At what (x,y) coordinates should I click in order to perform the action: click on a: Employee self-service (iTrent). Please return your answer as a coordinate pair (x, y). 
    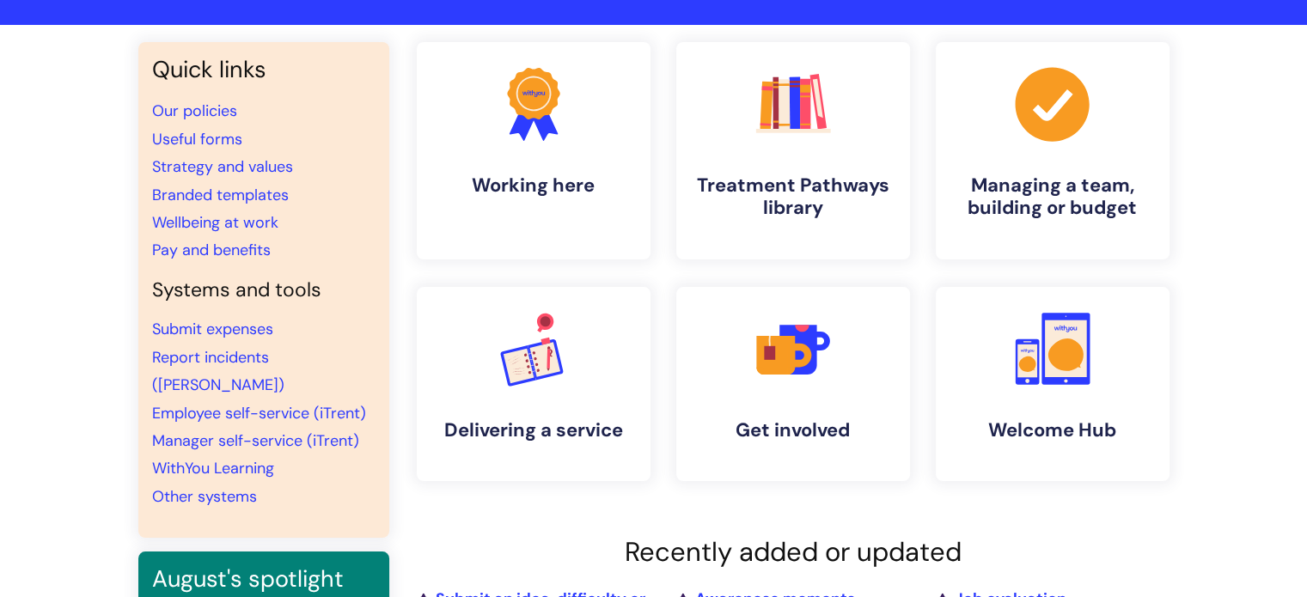
    Looking at the image, I should click on (259, 413).